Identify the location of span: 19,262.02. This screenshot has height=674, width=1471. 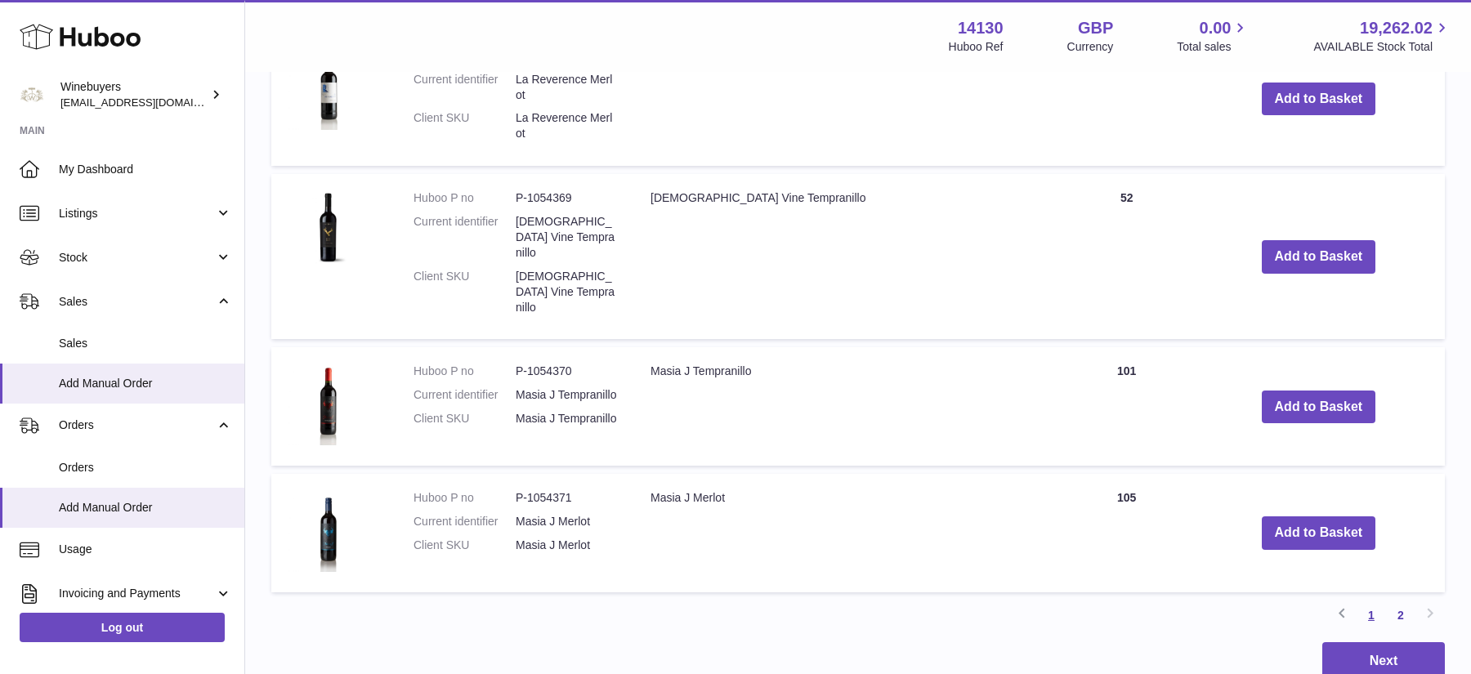
(1396, 28).